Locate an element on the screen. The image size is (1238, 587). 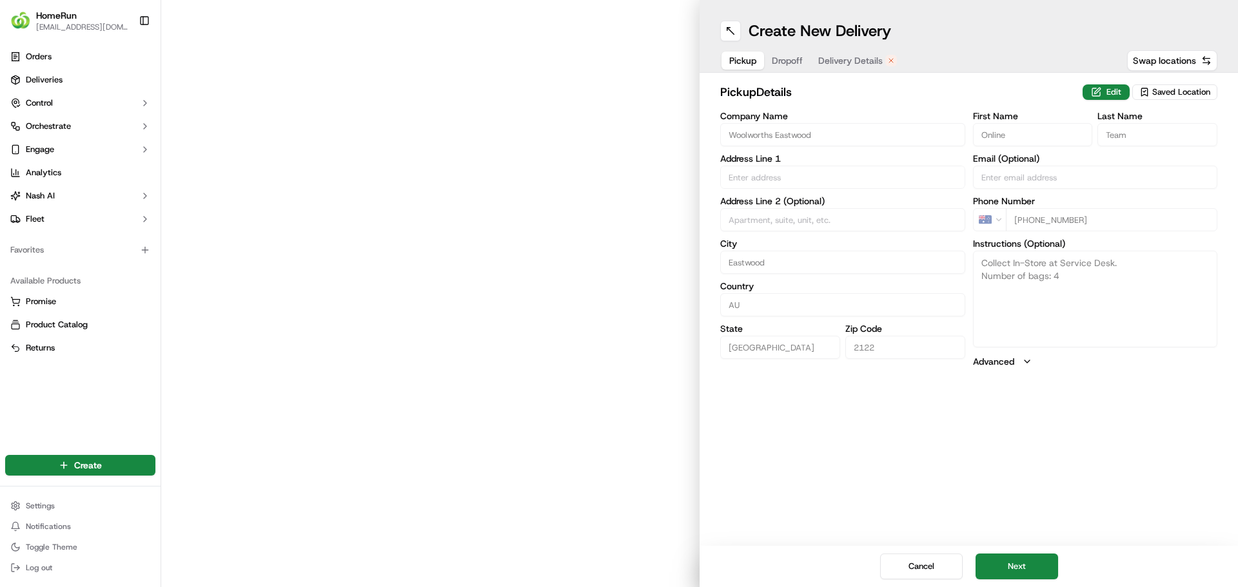
button: Fleet is located at coordinates (80, 219).